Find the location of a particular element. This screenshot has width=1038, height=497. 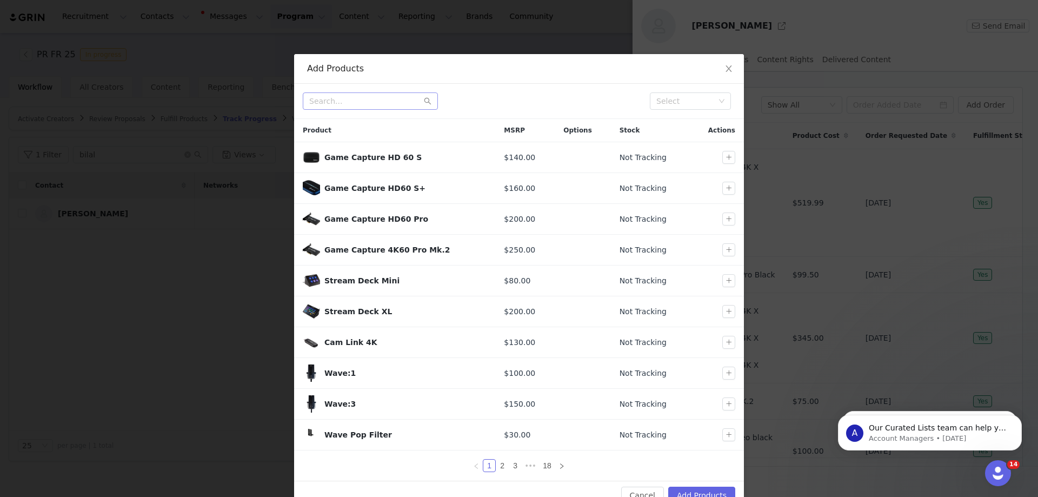

span: Game Capture 4K60 Pro Mk.2 is located at coordinates (311, 250).